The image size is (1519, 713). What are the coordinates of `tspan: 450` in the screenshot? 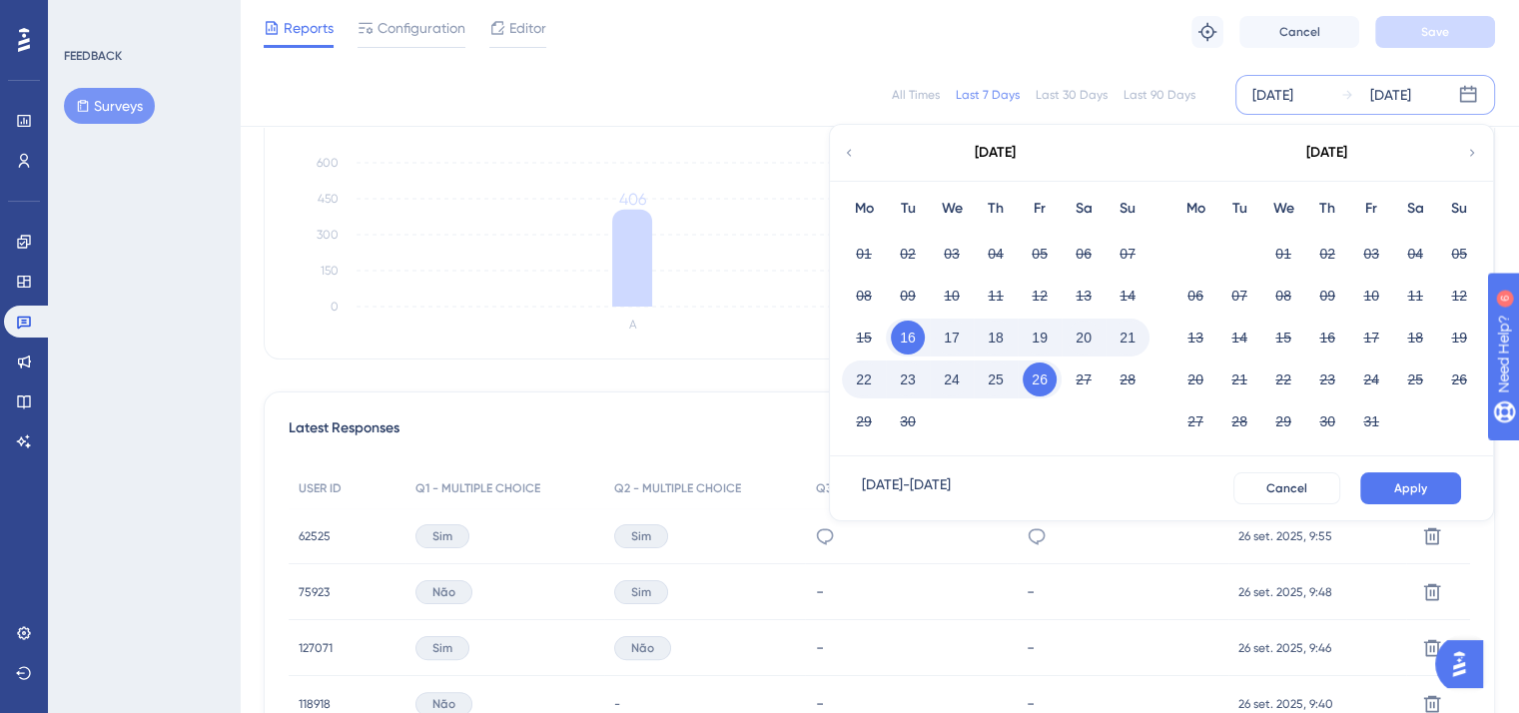 It's located at (328, 199).